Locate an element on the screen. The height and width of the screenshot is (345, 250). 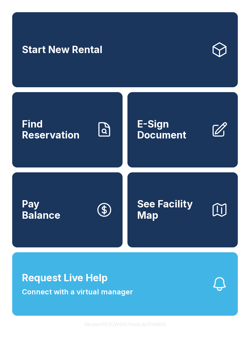
a: Start New Rental is located at coordinates (125, 50).